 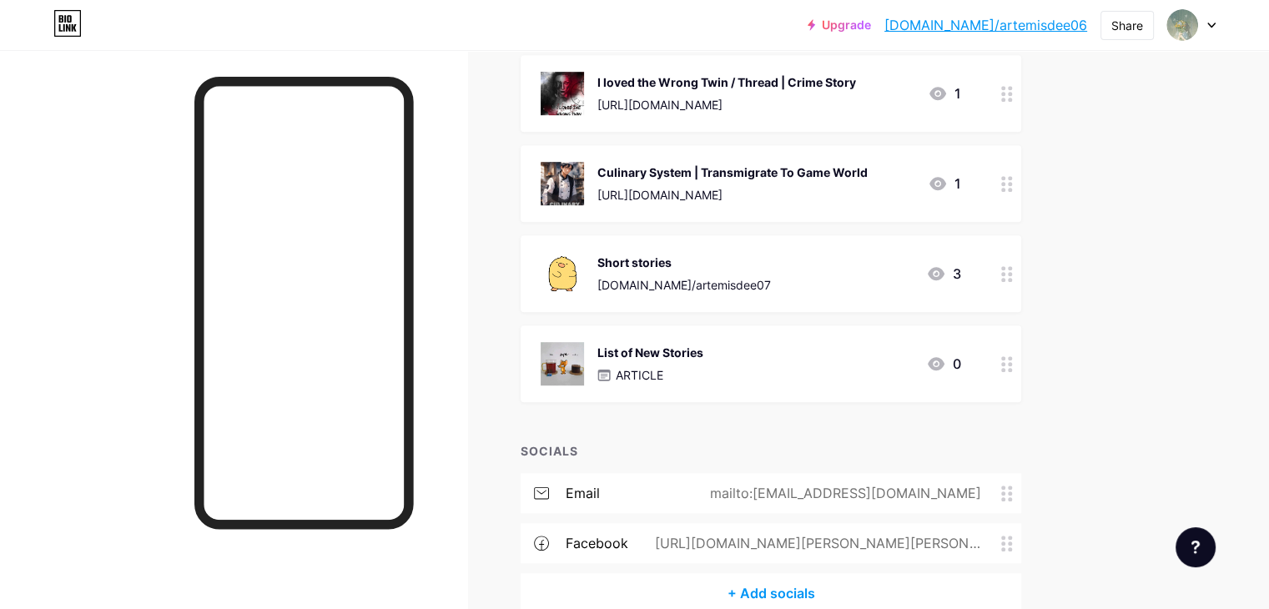 What do you see at coordinates (684, 262) in the screenshot?
I see `div: Short stories` at bounding box center [684, 262].